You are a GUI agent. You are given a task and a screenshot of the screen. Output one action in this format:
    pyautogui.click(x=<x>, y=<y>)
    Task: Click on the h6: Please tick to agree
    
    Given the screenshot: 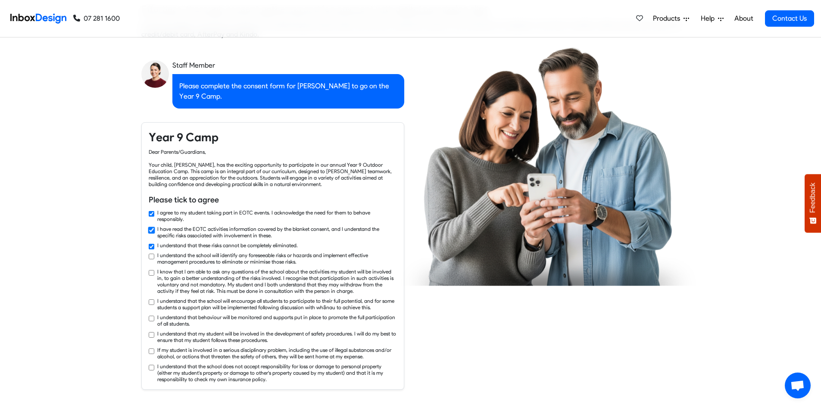 What is the action you would take?
    pyautogui.click(x=273, y=200)
    